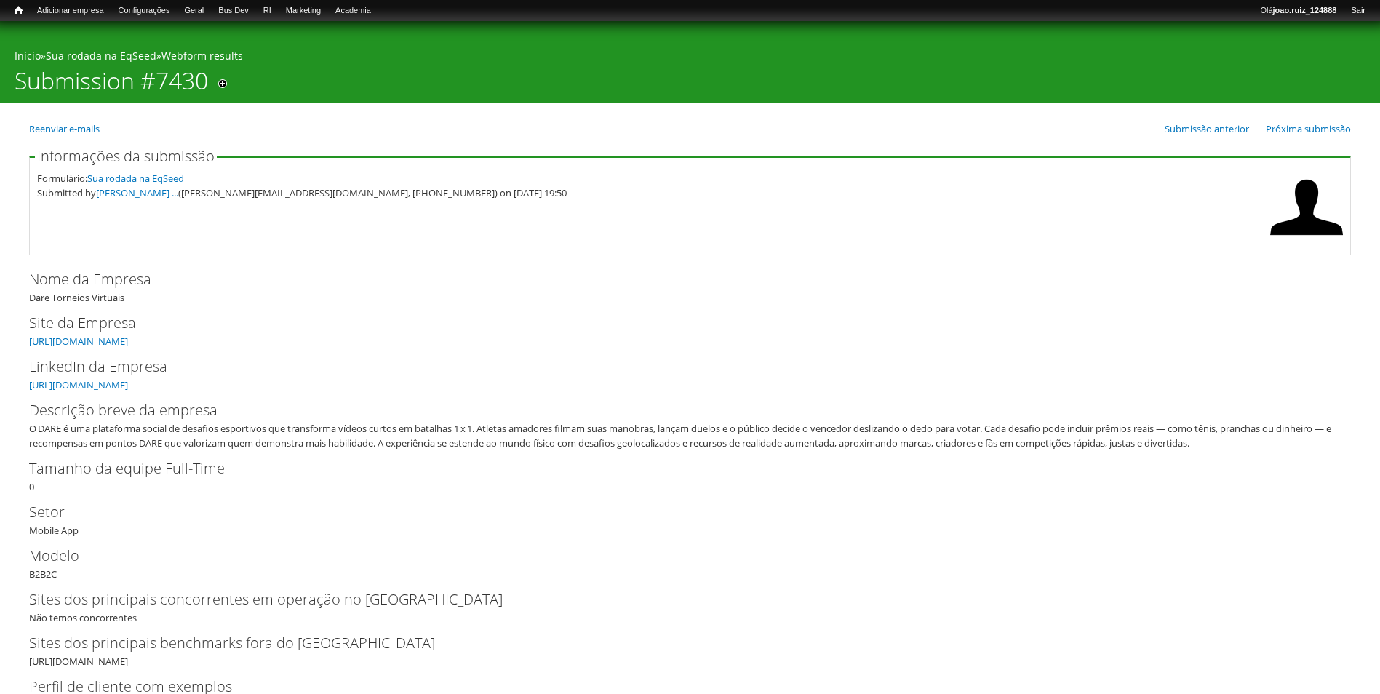 This screenshot has width=1380, height=694. I want to click on span: Início, so click(18, 10).